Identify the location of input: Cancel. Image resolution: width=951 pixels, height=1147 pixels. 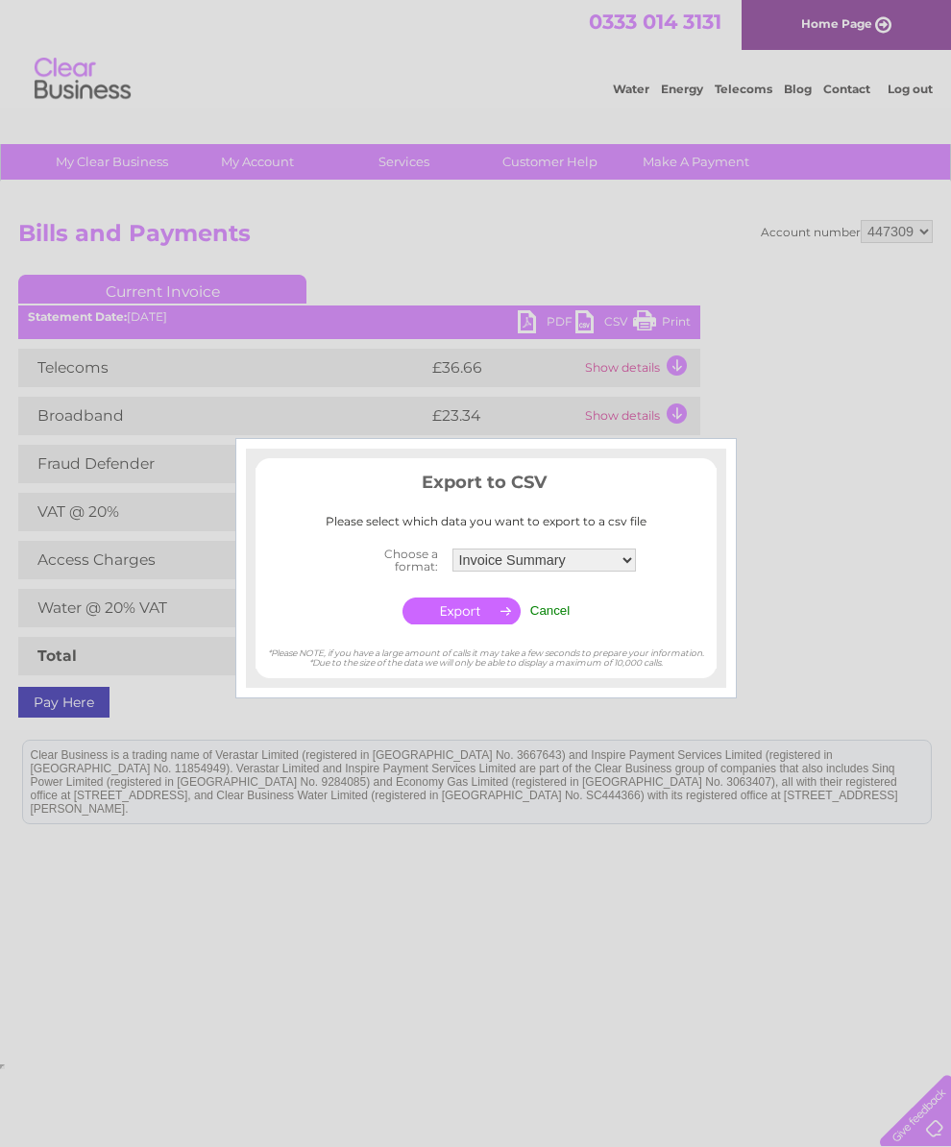
(550, 610).